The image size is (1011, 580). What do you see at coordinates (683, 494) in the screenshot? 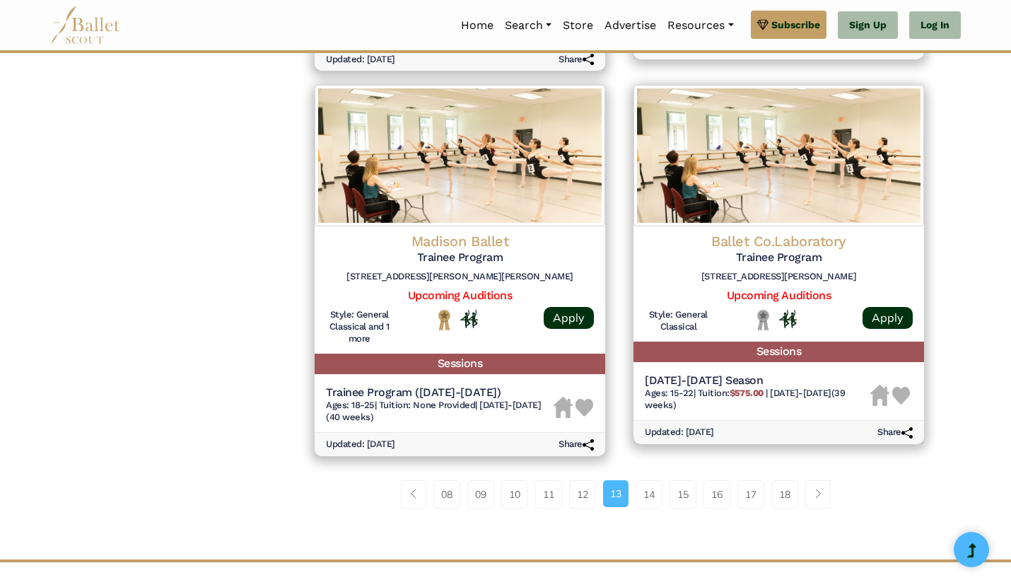
I see `a: 15` at bounding box center [683, 494].